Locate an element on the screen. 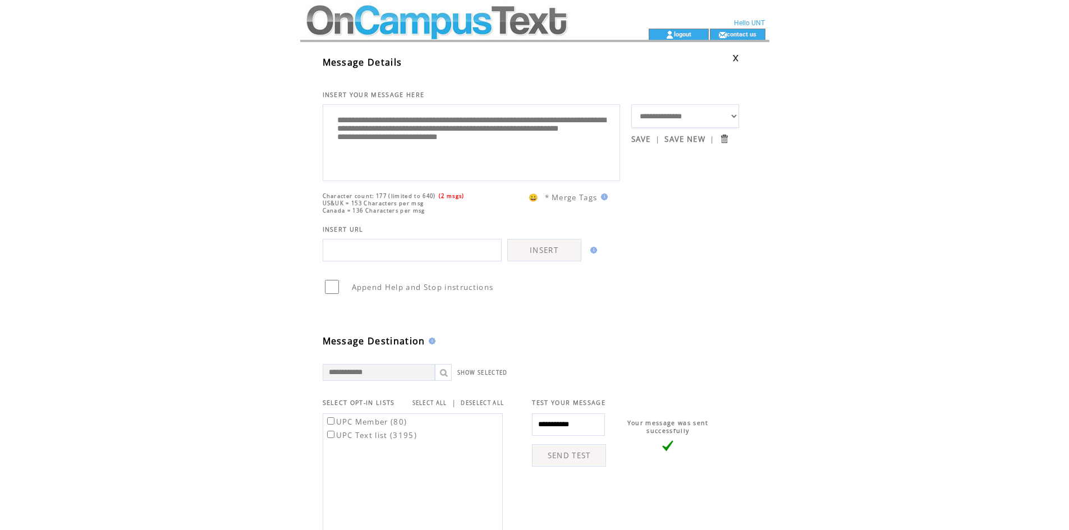 Image resolution: width=1069 pixels, height=530 pixels. span: Message Details is located at coordinates (363, 62).